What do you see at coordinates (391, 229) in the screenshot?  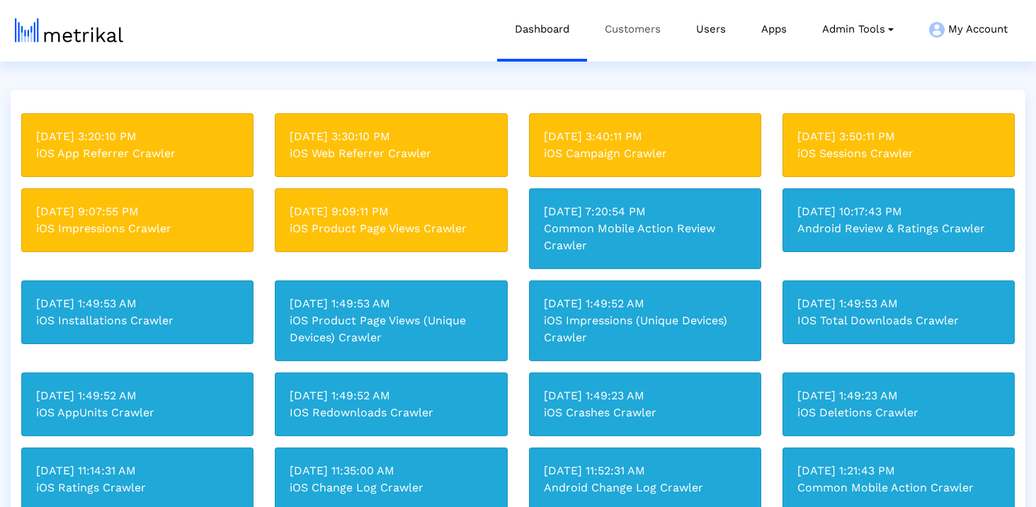 I see `div: iOS Product Page Views Crawler` at bounding box center [391, 229].